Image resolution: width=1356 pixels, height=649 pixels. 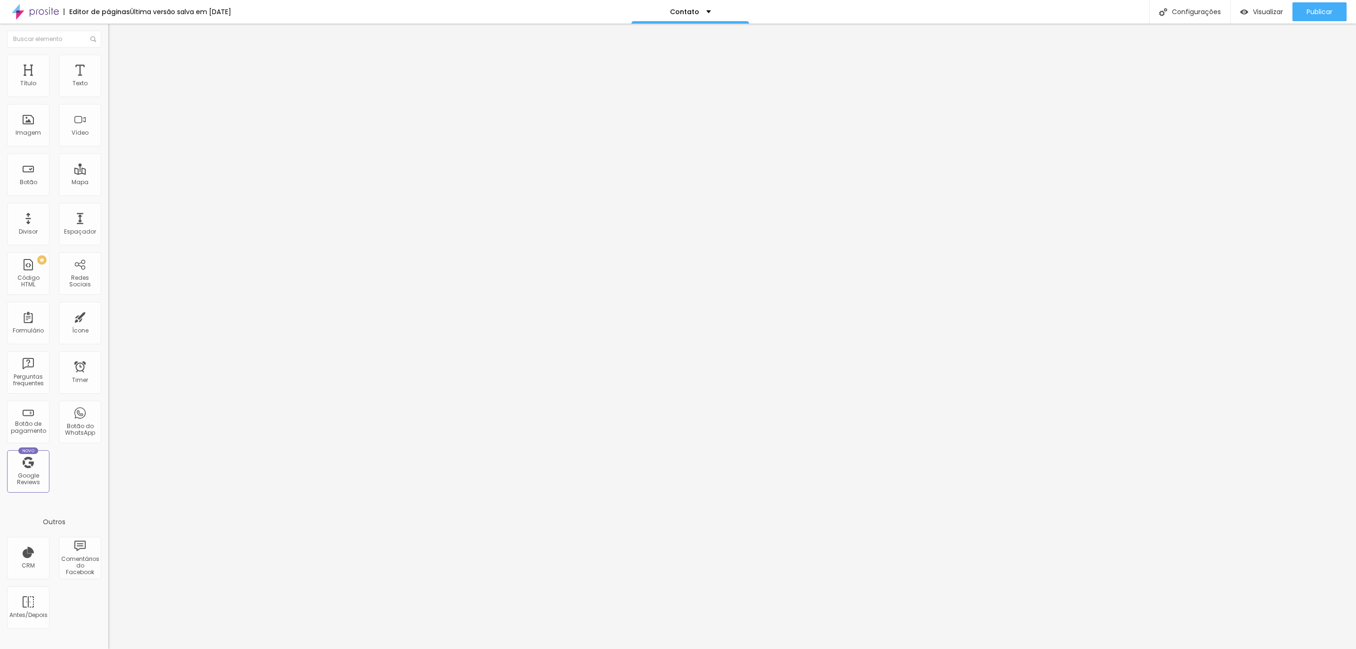 I want to click on button: Publicar, so click(x=1320, y=12).